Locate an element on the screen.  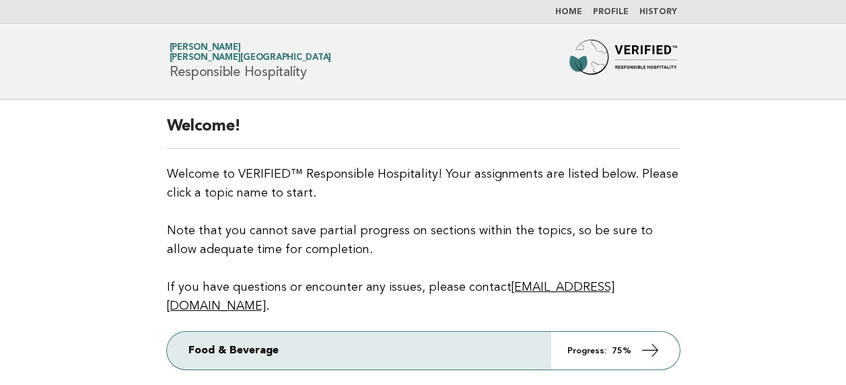
em: Progress: is located at coordinates (587, 351).